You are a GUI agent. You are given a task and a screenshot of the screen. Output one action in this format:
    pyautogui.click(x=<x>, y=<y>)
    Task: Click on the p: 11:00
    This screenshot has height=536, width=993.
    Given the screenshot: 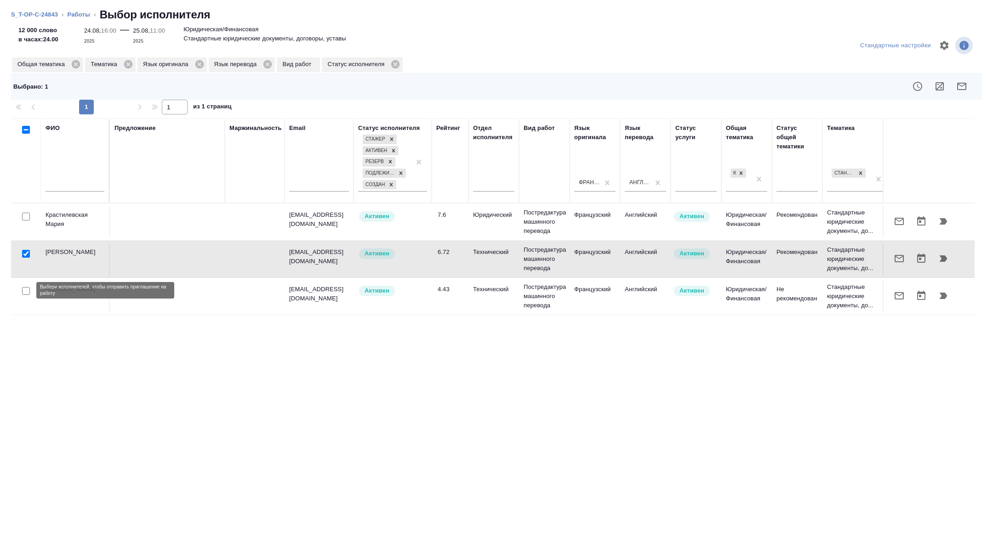 What is the action you would take?
    pyautogui.click(x=157, y=30)
    